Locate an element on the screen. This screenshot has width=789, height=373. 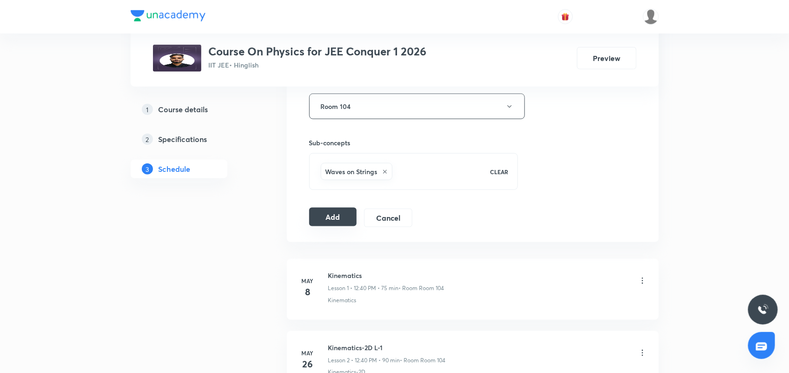
p: Kinematics is located at coordinates (342, 300).